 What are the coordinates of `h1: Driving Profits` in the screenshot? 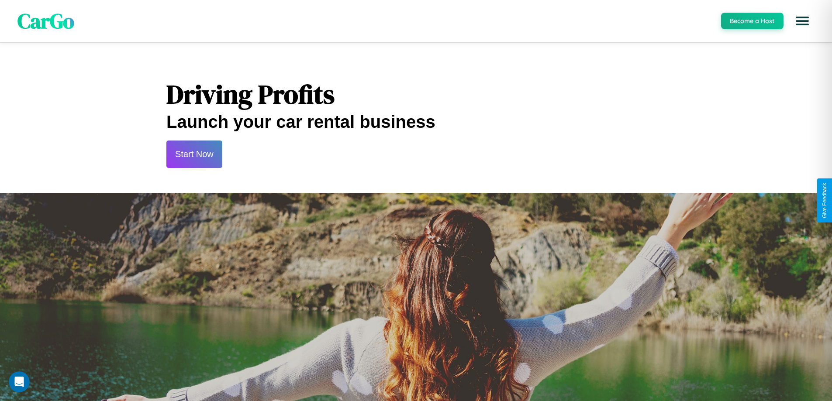 It's located at (416, 94).